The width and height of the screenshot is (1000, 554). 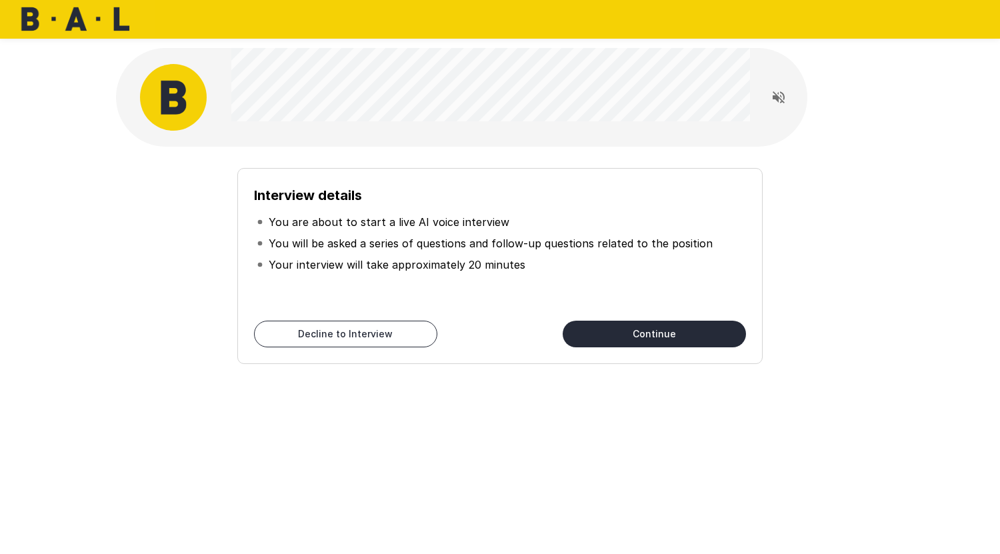 What do you see at coordinates (308, 195) in the screenshot?
I see `b: Interview details` at bounding box center [308, 195].